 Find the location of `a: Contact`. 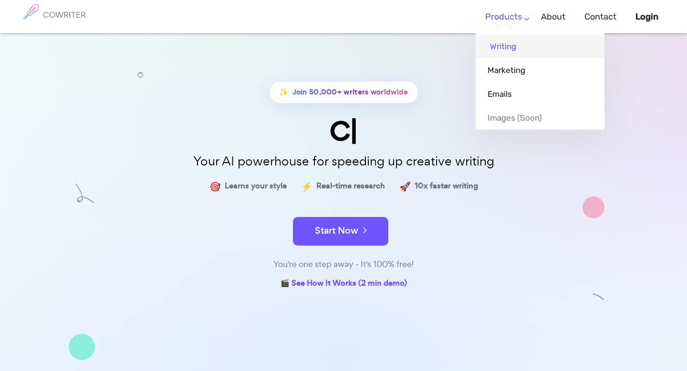

a: Contact is located at coordinates (600, 17).